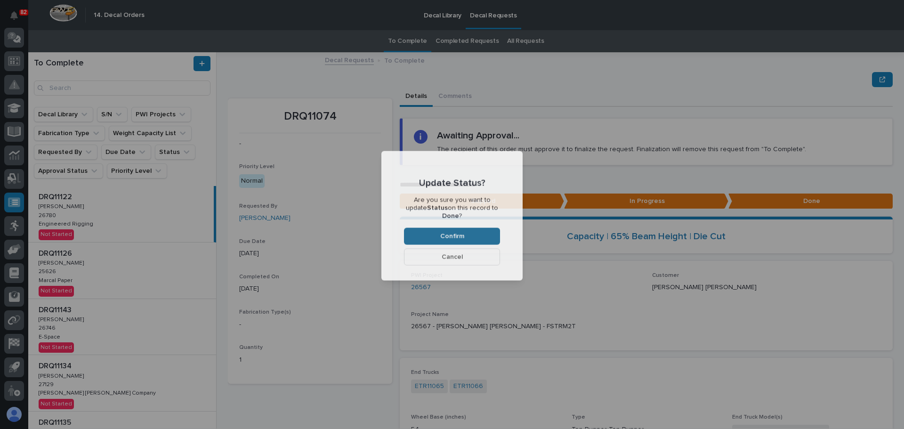 The width and height of the screenshot is (904, 429). What do you see at coordinates (451, 216) in the screenshot?
I see `b: Done` at bounding box center [451, 216].